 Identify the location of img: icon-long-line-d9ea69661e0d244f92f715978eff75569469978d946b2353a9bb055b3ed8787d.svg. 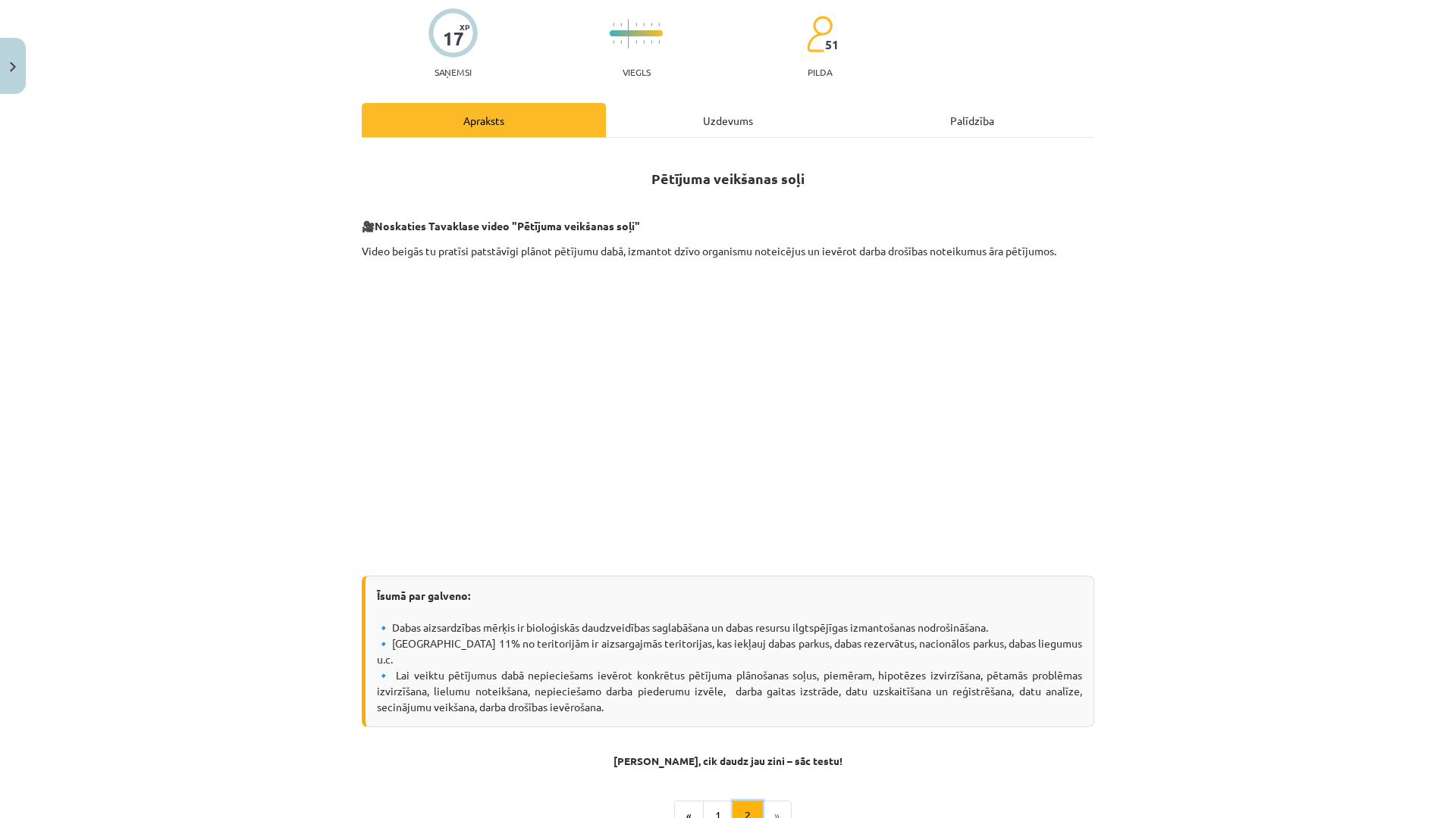
(629, 33).